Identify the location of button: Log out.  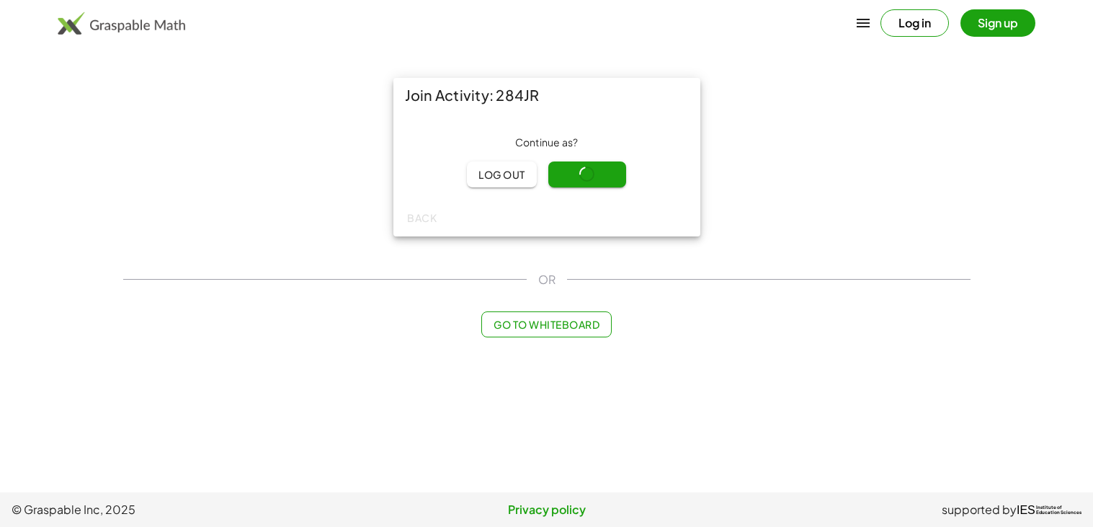
(501, 174).